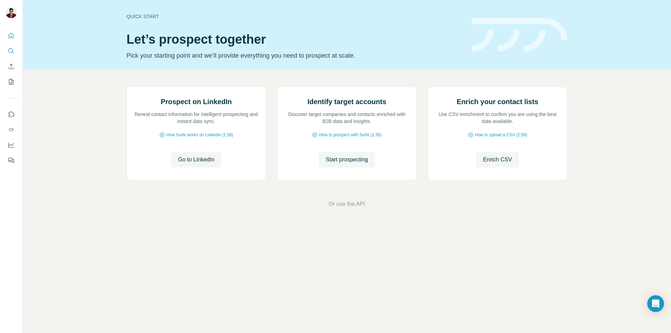  Describe the element at coordinates (295, 16) in the screenshot. I see `div: Quick start` at that location.